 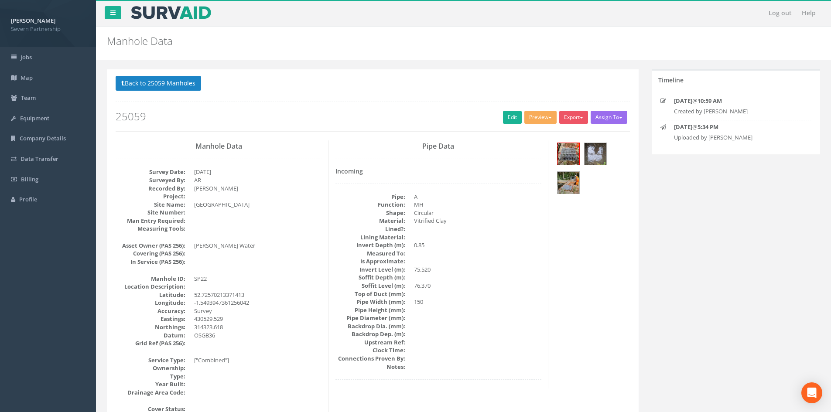 I want to click on dt: Upstream Ref:, so click(x=370, y=342).